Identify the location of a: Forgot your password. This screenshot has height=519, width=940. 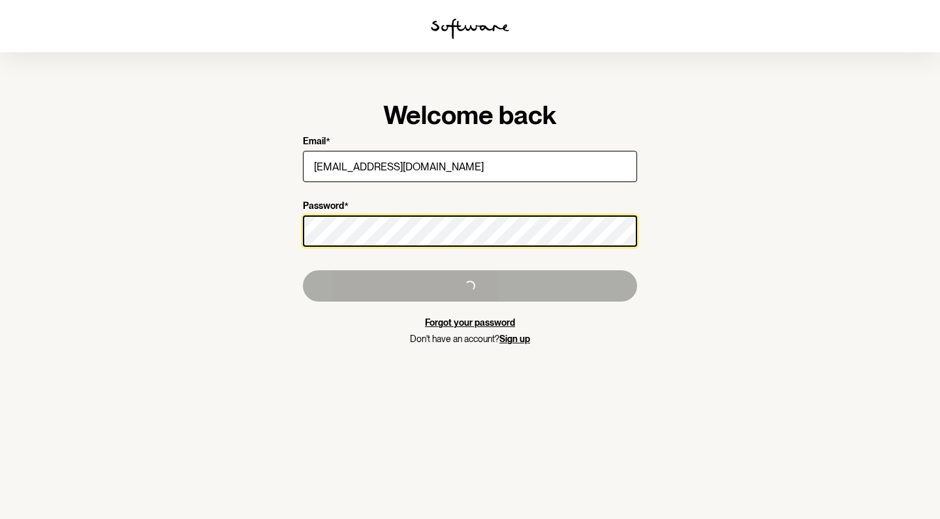
(470, 323).